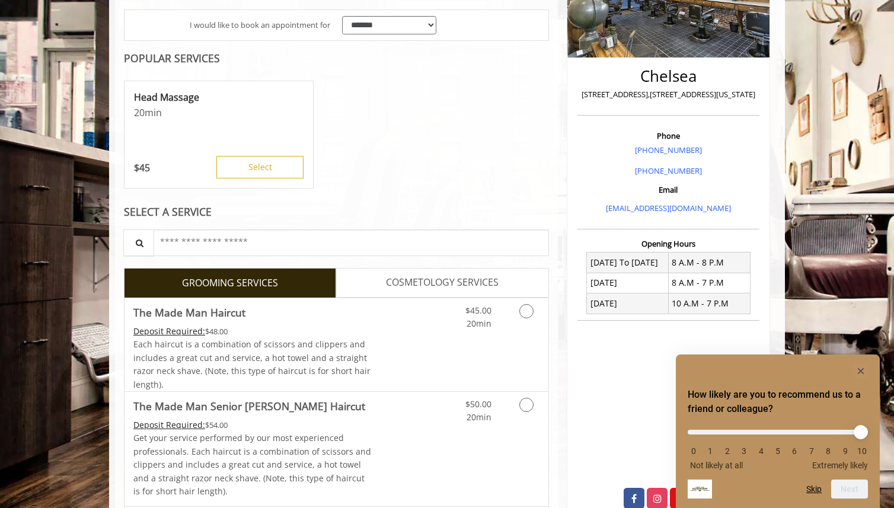 The image size is (894, 508). What do you see at coordinates (252, 331) in the screenshot?
I see `div: $48.00` at bounding box center [252, 331].